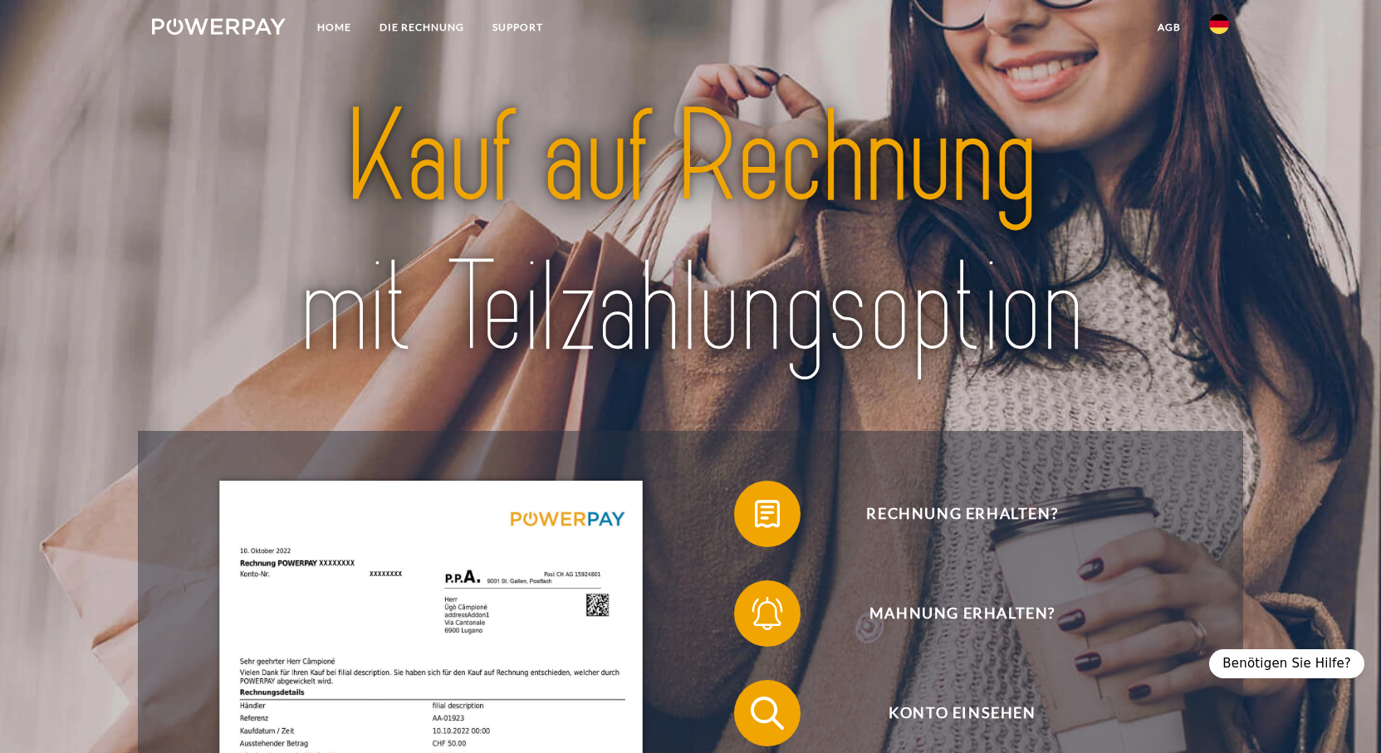 This screenshot has width=1381, height=753. Describe the element at coordinates (517, 27) in the screenshot. I see `a: SUPPORT` at that location.